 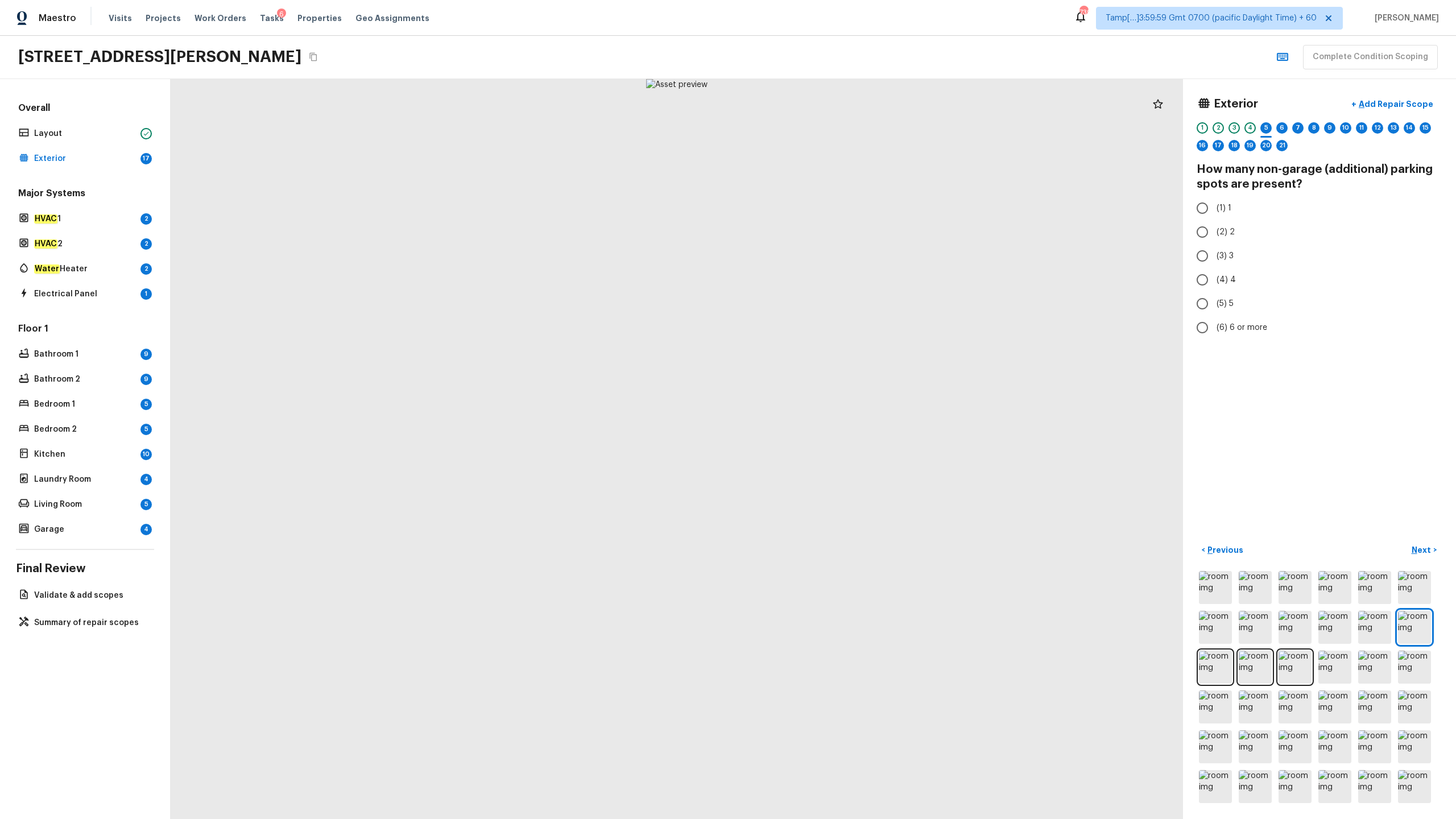 I want to click on div: 17, so click(x=147, y=159).